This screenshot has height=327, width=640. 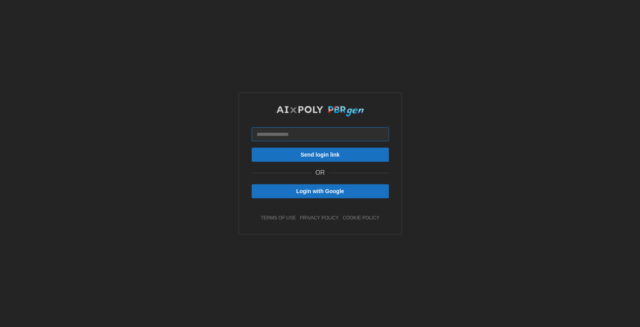 What do you see at coordinates (320, 191) in the screenshot?
I see `button: Login with Google` at bounding box center [320, 191].